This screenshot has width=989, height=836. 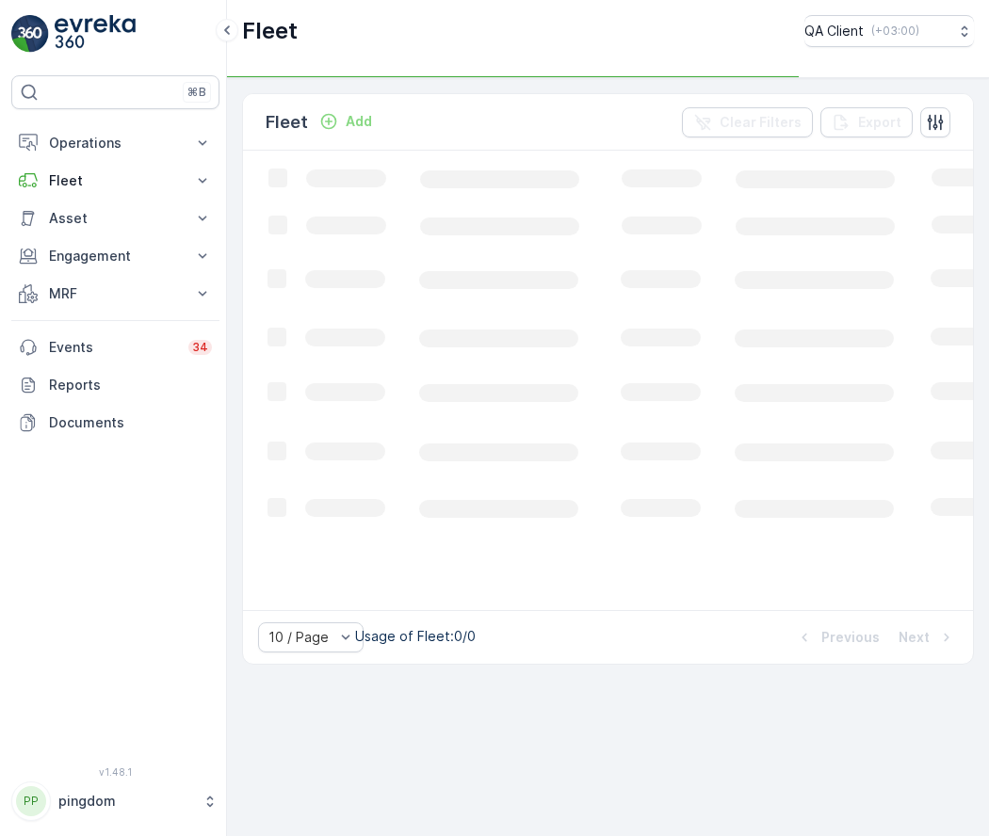 What do you see at coordinates (130, 385) in the screenshot?
I see `p: Reports` at bounding box center [130, 385].